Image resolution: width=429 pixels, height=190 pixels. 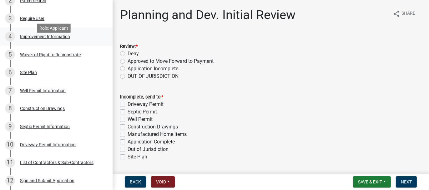 I want to click on button: Void, so click(x=163, y=182).